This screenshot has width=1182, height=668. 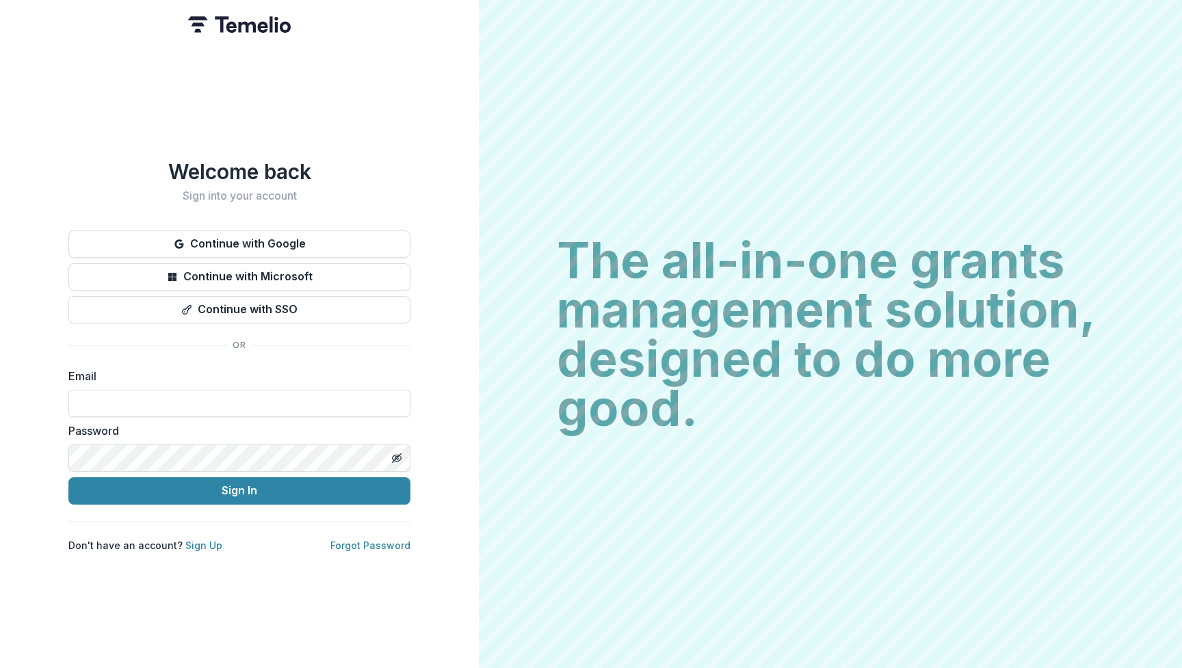 I want to click on h2: Sign into your account, so click(x=239, y=196).